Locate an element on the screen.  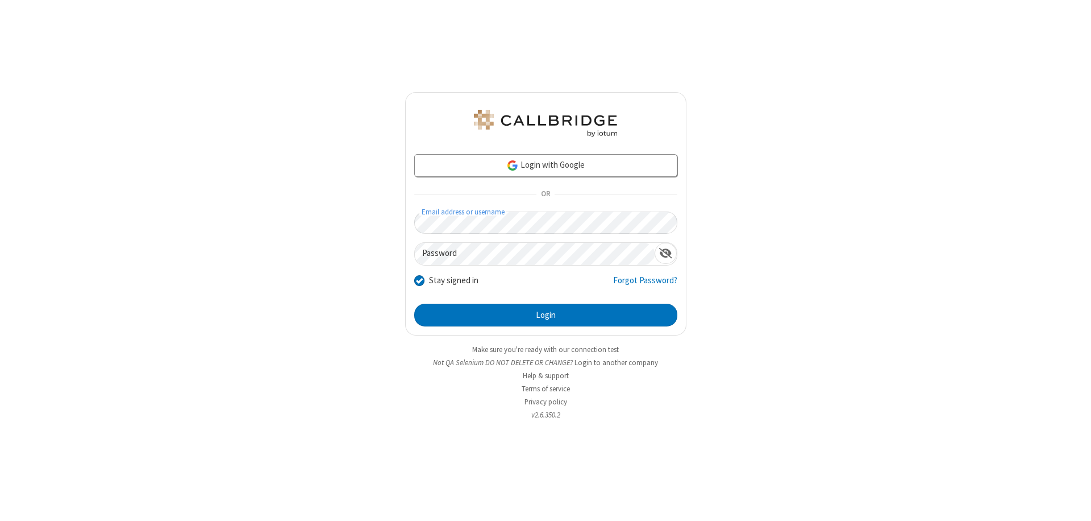
a: Login with Google is located at coordinates (546, 165).